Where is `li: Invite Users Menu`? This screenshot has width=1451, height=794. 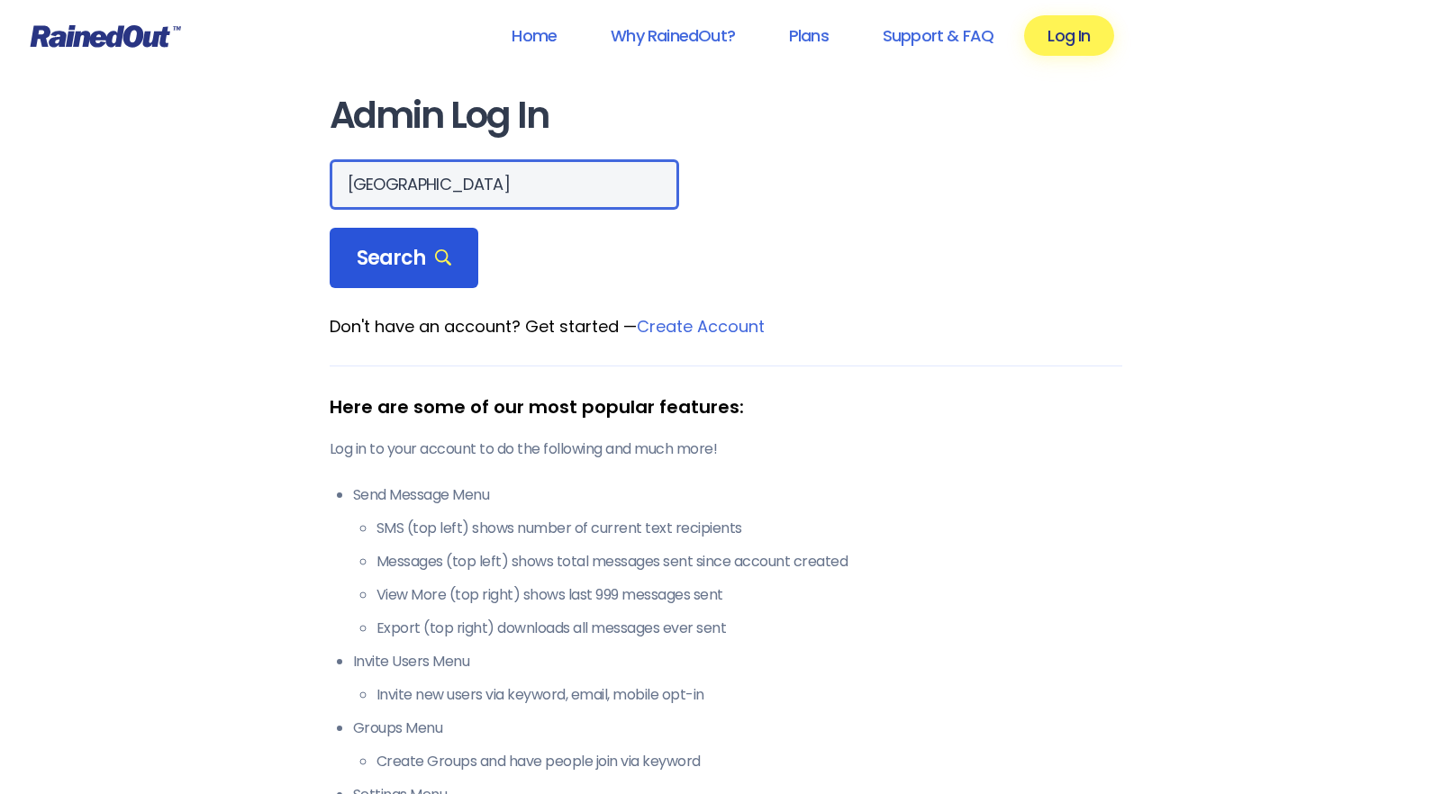
li: Invite Users Menu is located at coordinates (738, 678).